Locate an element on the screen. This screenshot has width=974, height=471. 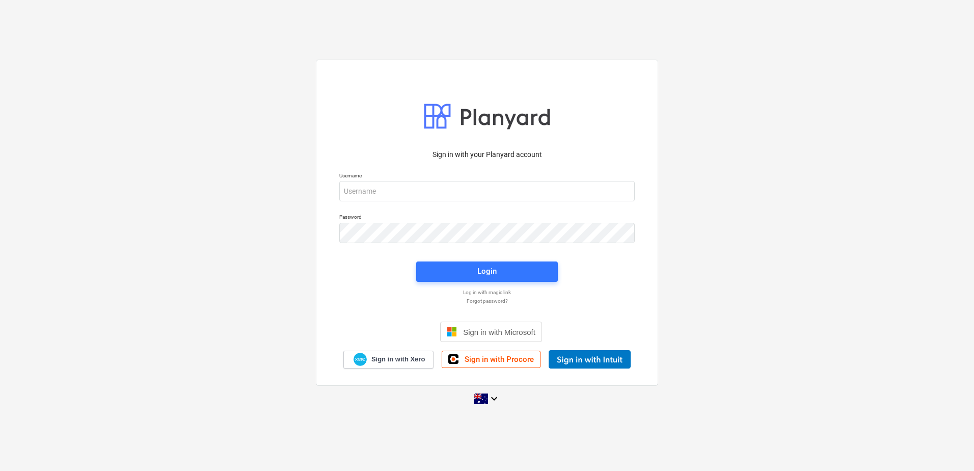
a: Sign in with Xero is located at coordinates (389, 359).